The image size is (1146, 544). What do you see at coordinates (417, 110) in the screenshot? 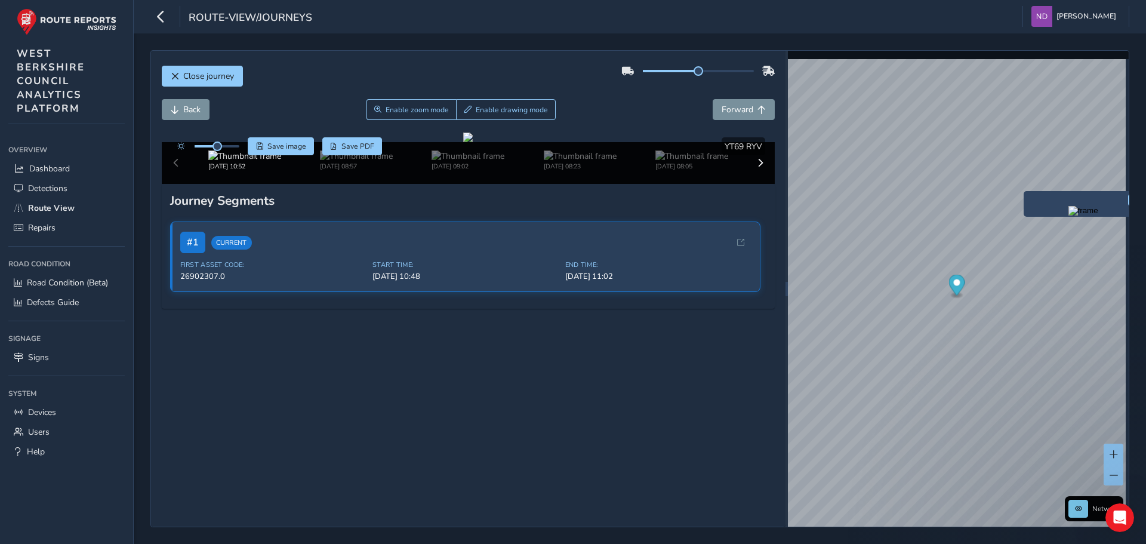
I see `span: Enable zoom mode` at bounding box center [417, 110].